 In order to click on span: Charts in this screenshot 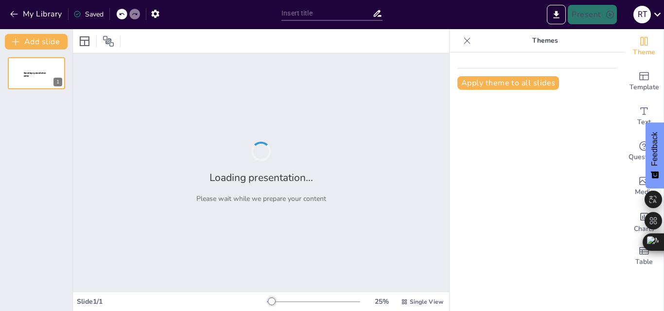, I will do `click(644, 229)`.